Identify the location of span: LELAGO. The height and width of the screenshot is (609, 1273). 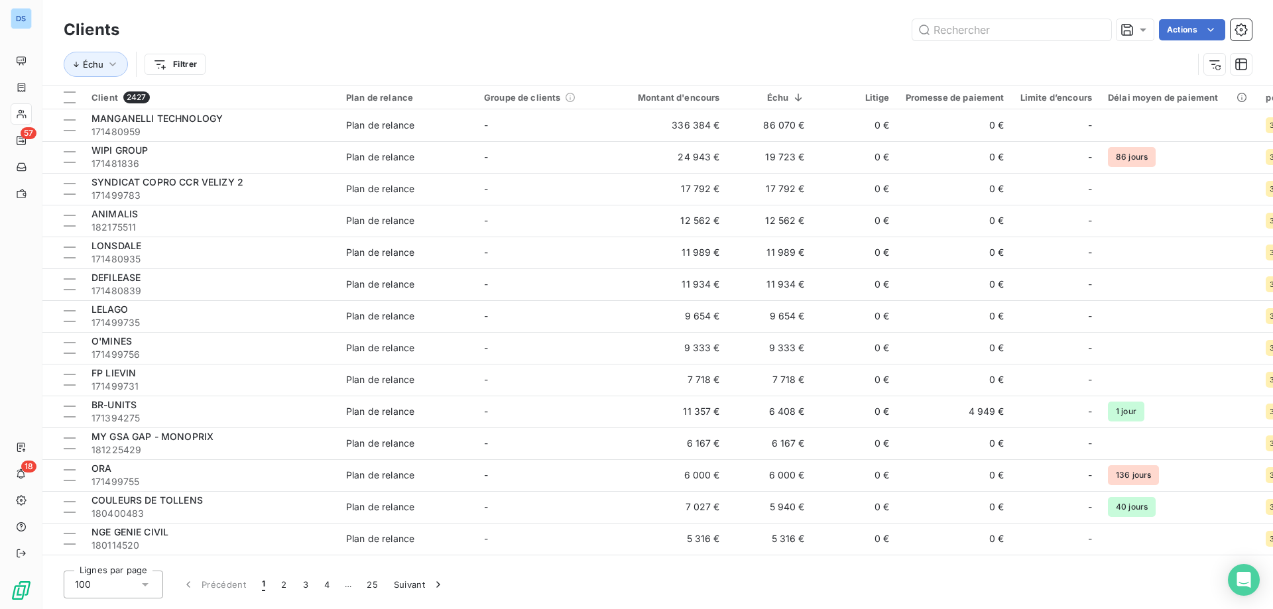
(109, 309).